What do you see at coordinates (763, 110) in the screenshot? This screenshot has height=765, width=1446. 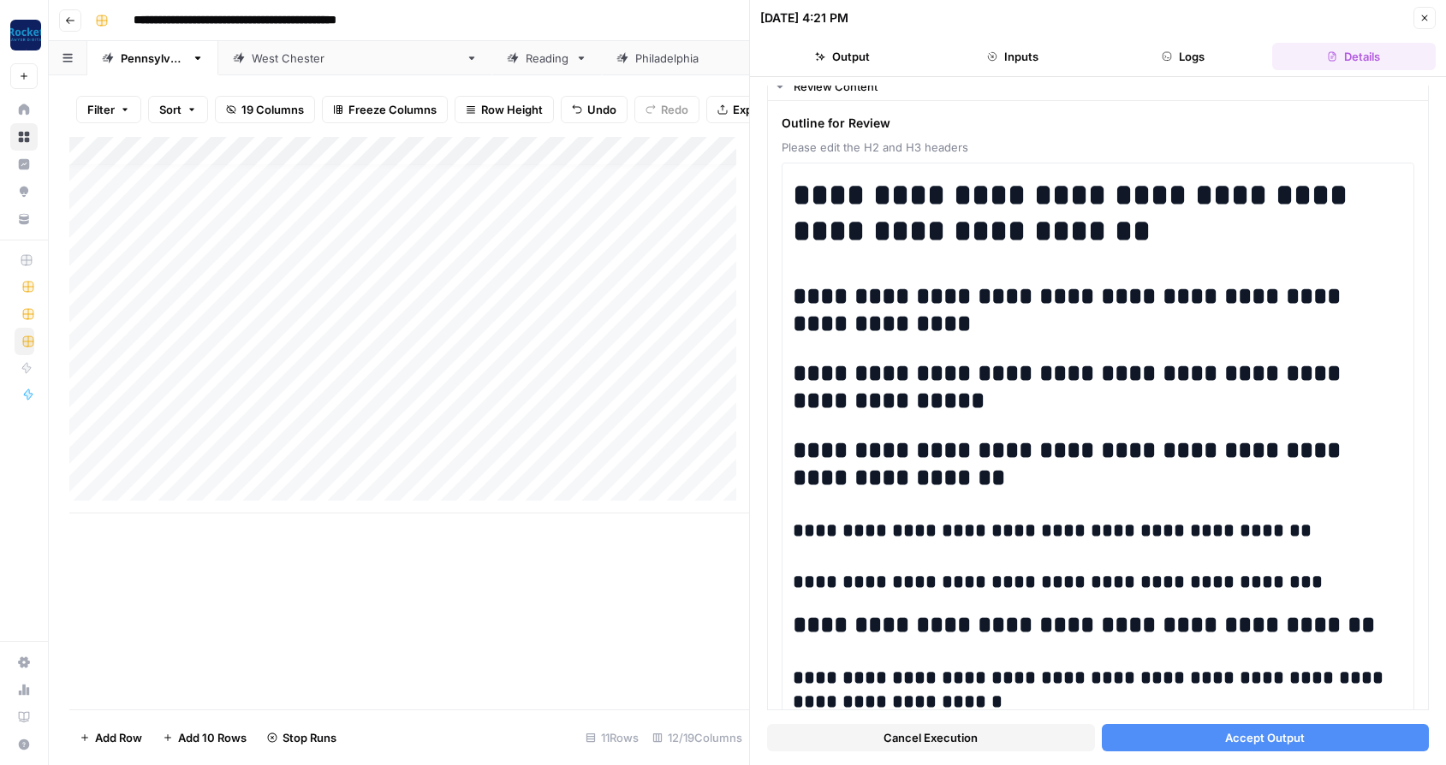 I see `span: Export CSV` at bounding box center [763, 110].